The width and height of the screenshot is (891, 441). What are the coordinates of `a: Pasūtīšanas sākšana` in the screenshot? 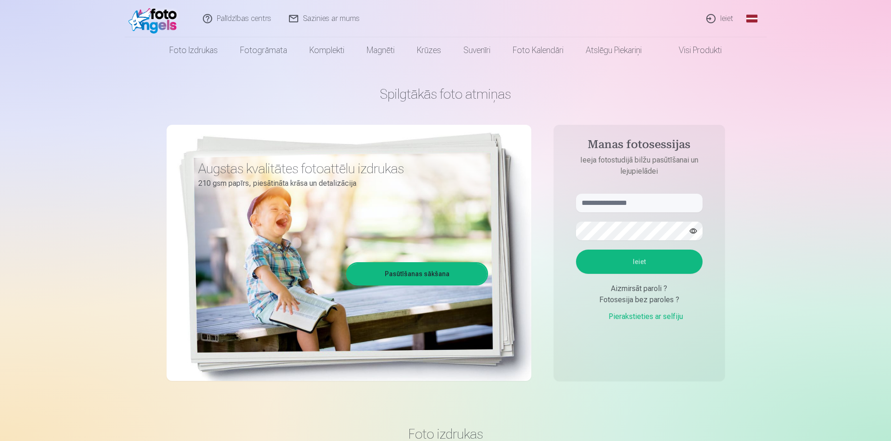 It's located at (417, 274).